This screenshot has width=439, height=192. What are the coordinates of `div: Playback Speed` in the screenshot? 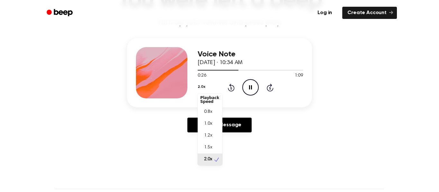 It's located at (210, 100).